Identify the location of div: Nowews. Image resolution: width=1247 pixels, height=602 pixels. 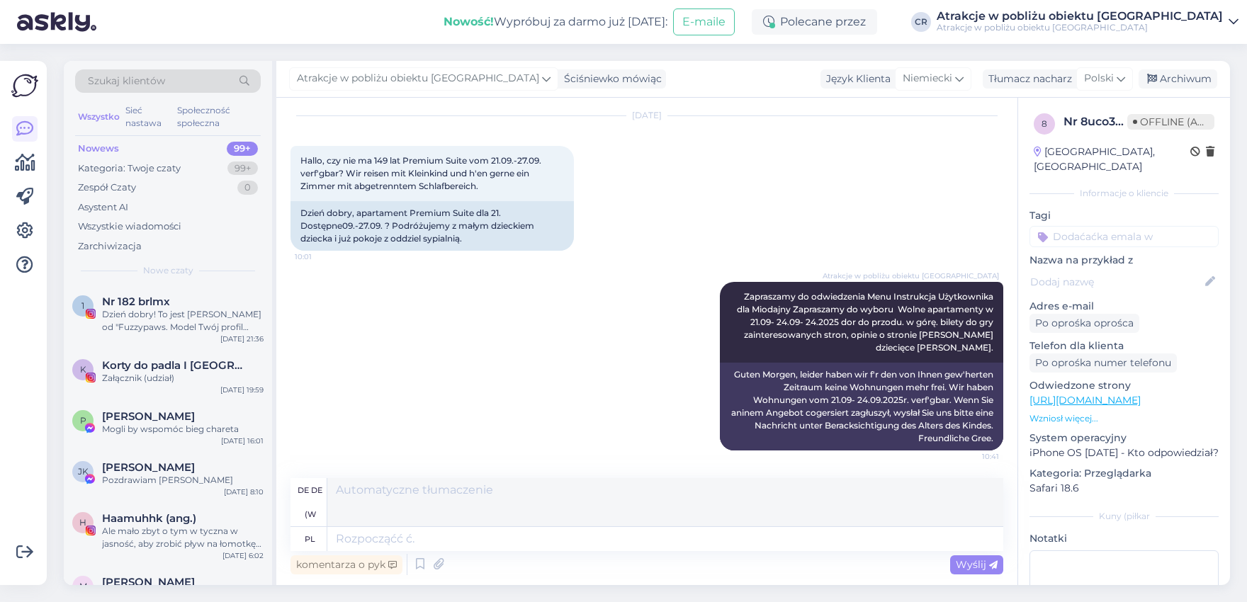
(98, 149).